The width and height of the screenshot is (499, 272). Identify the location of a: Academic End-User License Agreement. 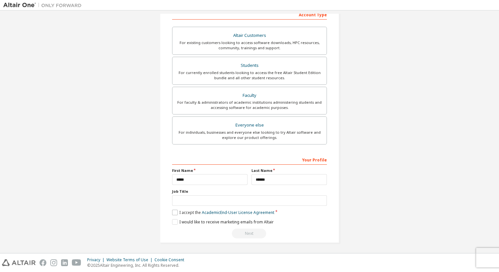
(238, 213).